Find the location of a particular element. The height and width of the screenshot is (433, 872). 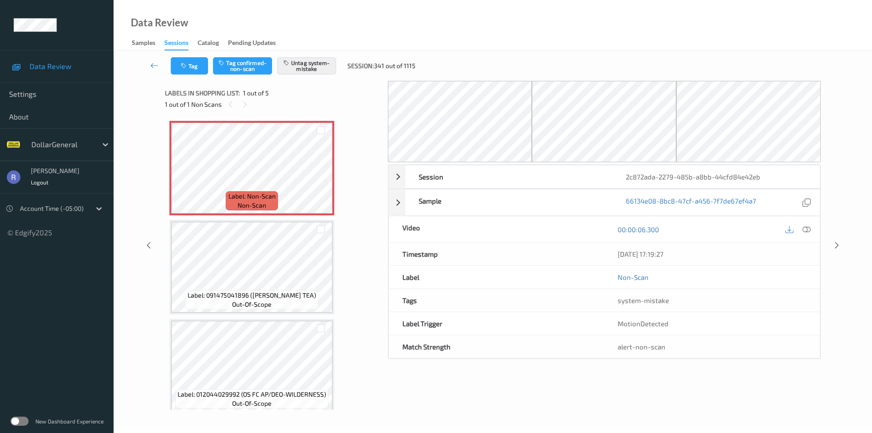

div: 2c872ada-2279-485b-a8bb-44cfd84e42eb is located at coordinates (716, 177).